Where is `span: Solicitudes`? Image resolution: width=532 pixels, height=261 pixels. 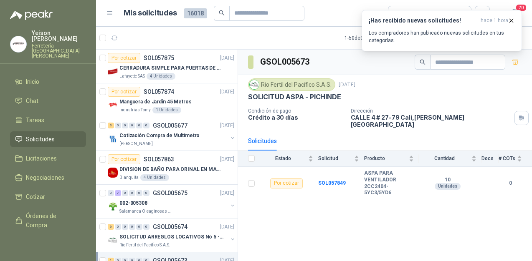
span: Solicitudes is located at coordinates (40, 139).